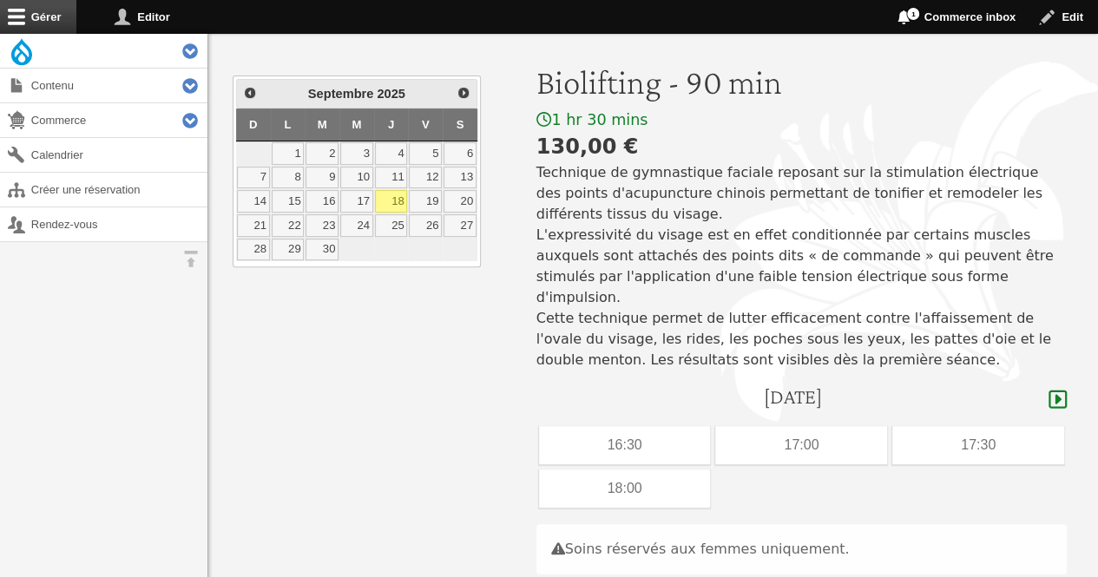  What do you see at coordinates (392, 201) in the screenshot?
I see `a: 18` at bounding box center [392, 201].